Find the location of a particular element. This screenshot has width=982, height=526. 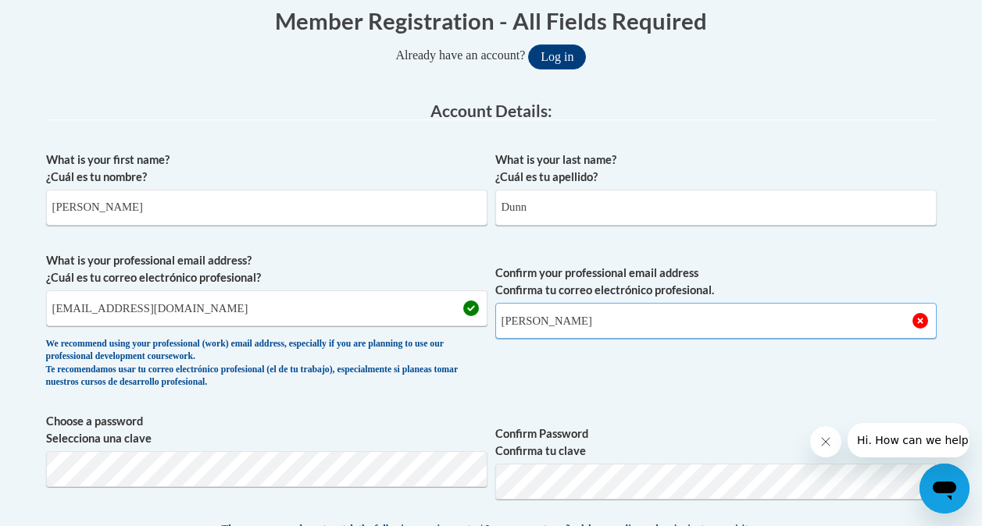

label: Choose a password Selecciona una clave is located at coordinates (266, 430).